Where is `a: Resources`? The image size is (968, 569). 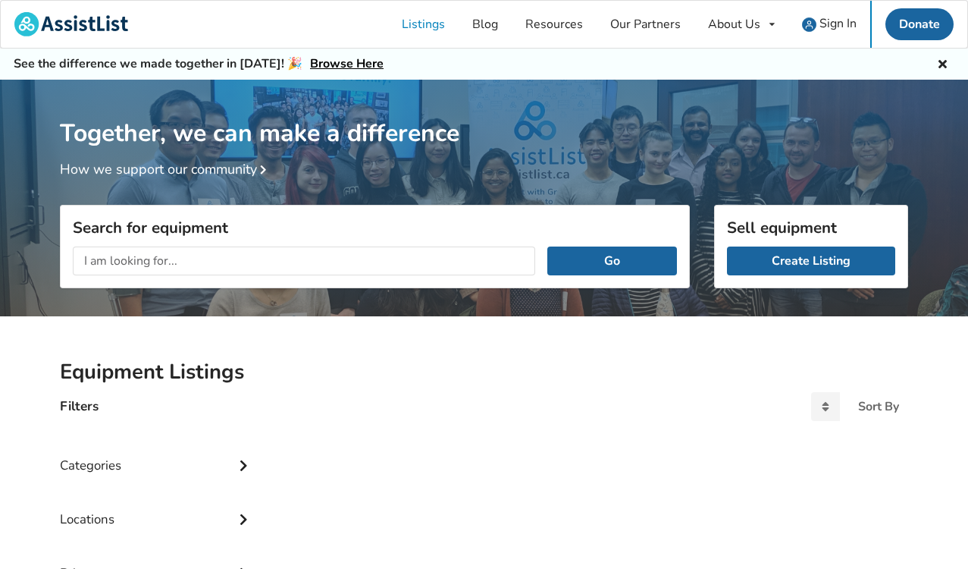
a: Resources is located at coordinates (554, 24).